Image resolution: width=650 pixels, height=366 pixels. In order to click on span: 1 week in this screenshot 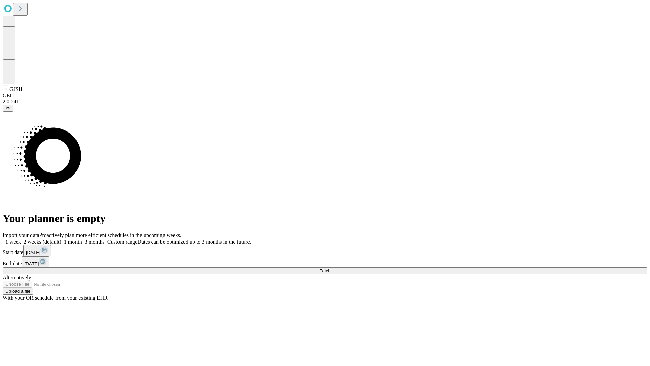, I will do `click(13, 241)`.